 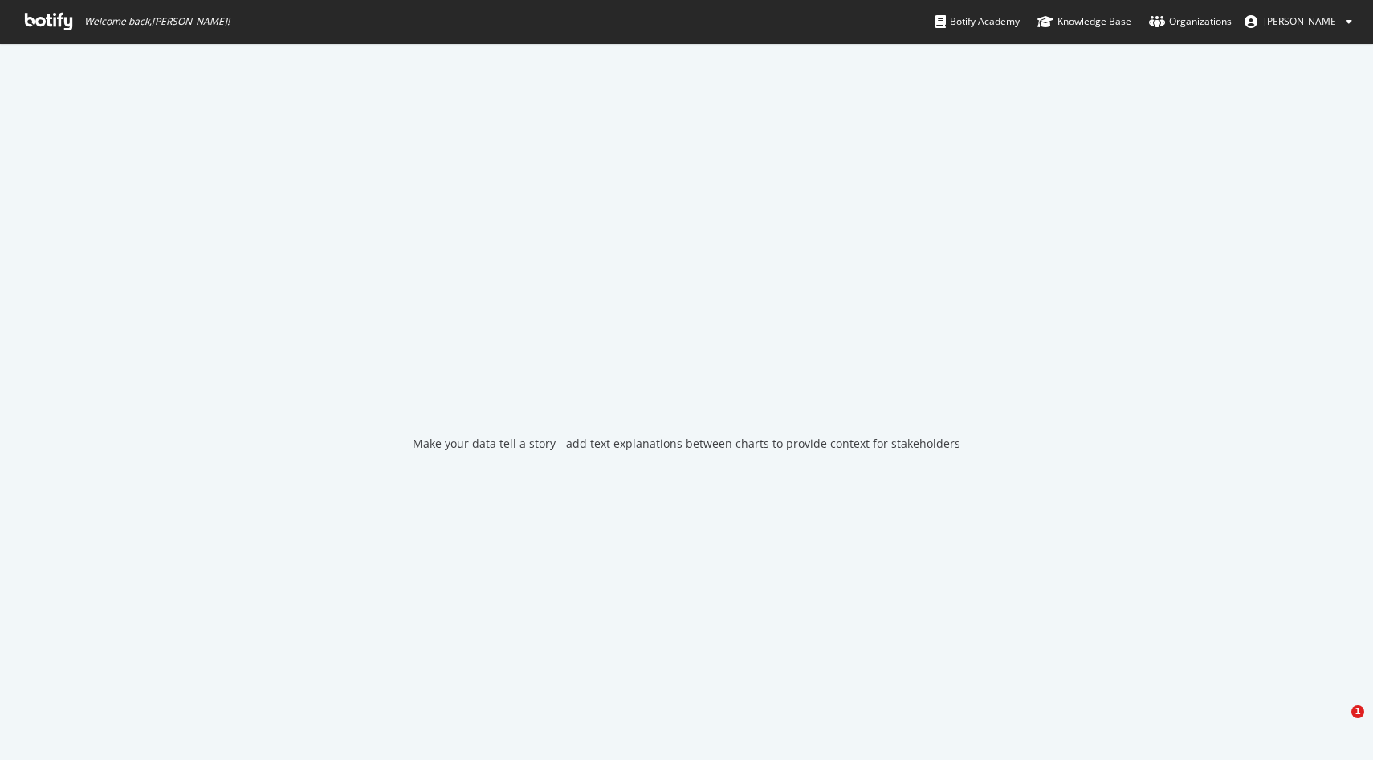 What do you see at coordinates (687, 381) in the screenshot?
I see `div: animation` at bounding box center [687, 381].